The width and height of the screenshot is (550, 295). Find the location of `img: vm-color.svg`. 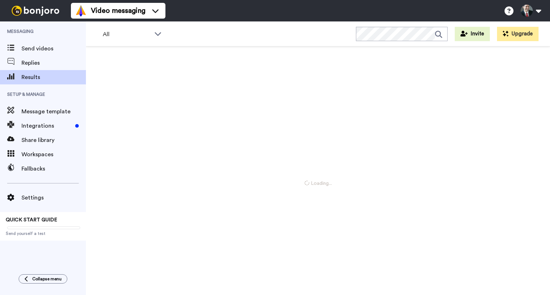

img: vm-color.svg is located at coordinates (81, 11).